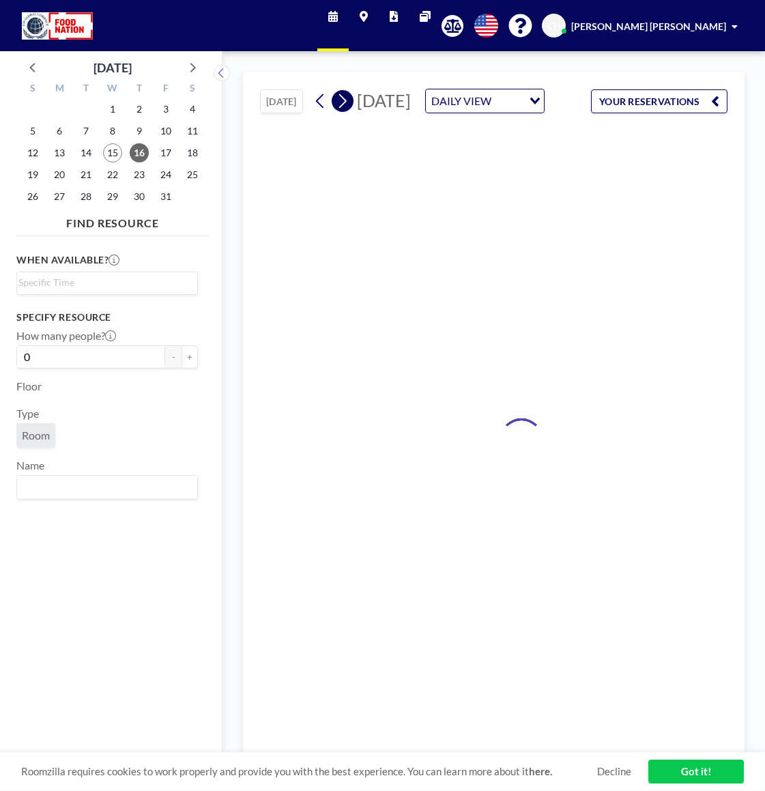 The height and width of the screenshot is (791, 765). Describe the element at coordinates (33, 175) in the screenshot. I see `span: Sunday, October 19, 2025` at that location.